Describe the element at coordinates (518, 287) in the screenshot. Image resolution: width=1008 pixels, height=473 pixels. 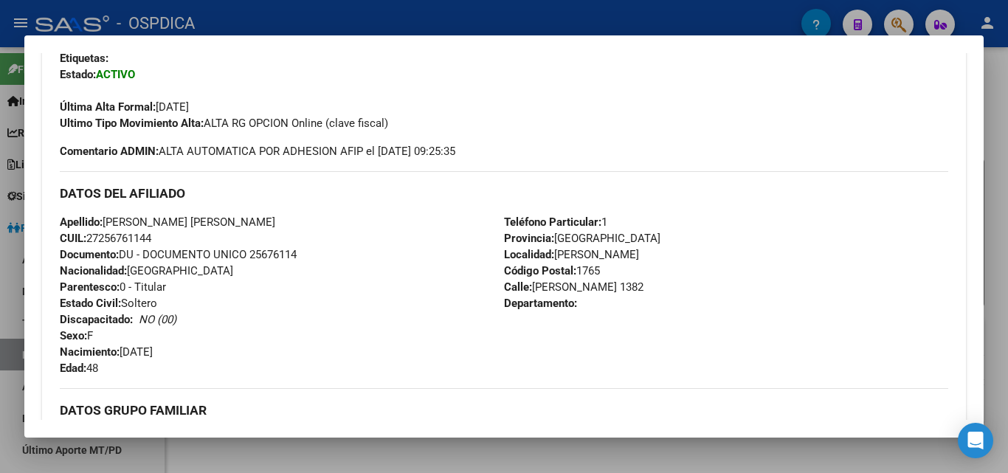
I see `strong: Calle:` at that location.